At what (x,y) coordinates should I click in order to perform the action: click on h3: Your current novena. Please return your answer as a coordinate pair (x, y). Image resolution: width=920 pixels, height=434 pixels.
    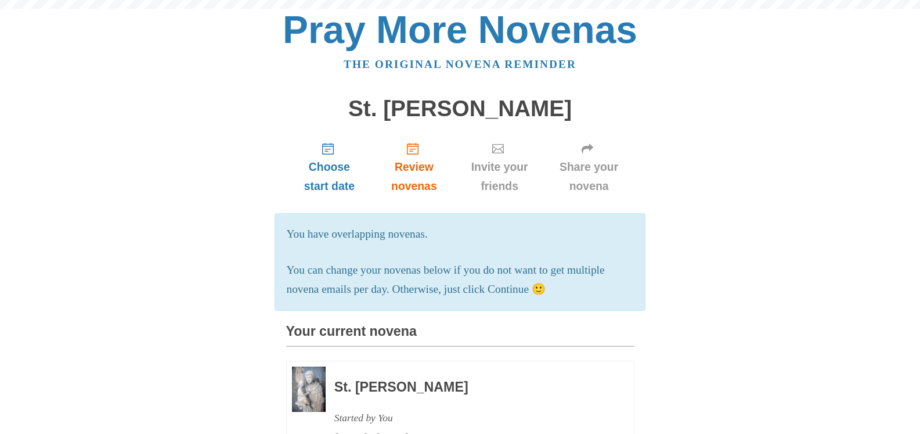
    Looking at the image, I should click on (460, 335).